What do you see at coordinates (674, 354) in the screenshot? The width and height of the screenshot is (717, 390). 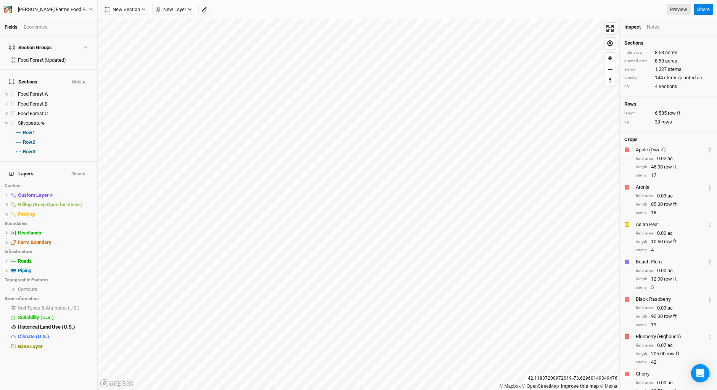 I see `div: 205.00` at bounding box center [674, 354].